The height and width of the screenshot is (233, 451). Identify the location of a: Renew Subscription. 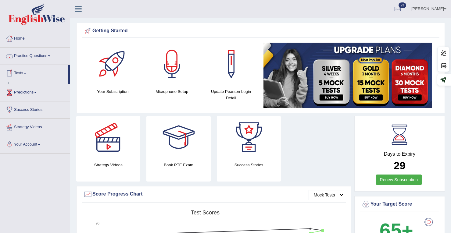
(399, 180).